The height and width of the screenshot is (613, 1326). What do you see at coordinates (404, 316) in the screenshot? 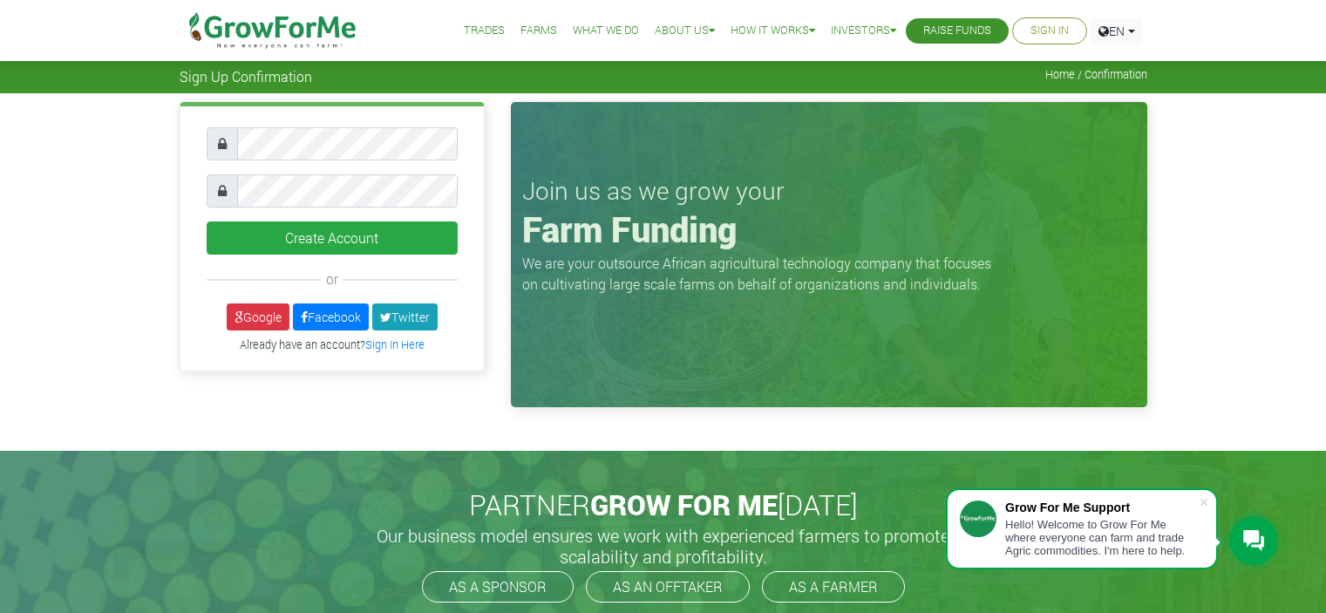
I see `a: Twitter` at bounding box center [404, 316].